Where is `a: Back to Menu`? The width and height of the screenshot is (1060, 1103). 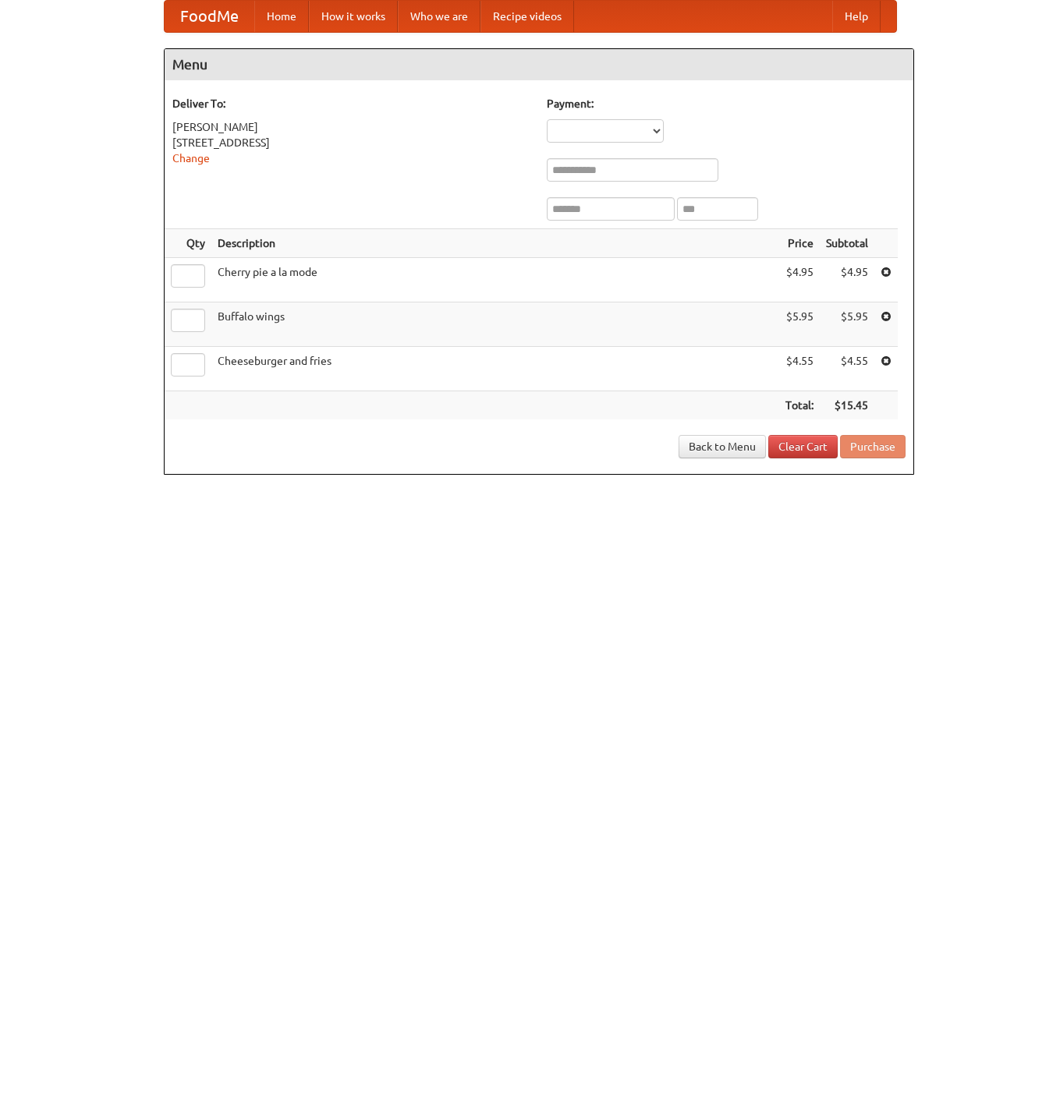 a: Back to Menu is located at coordinates (722, 447).